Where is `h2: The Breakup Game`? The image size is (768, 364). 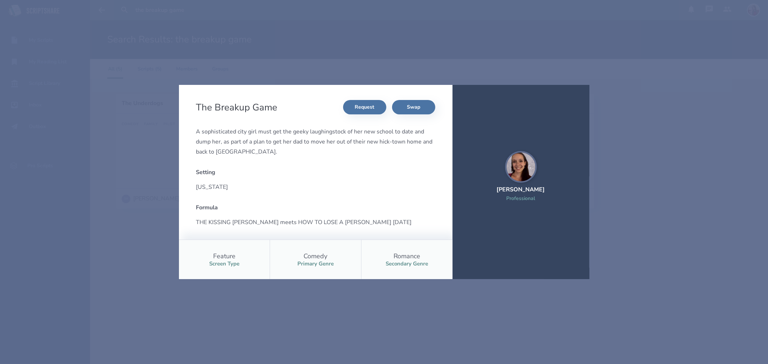
h2: The Breakup Game is located at coordinates (238, 107).